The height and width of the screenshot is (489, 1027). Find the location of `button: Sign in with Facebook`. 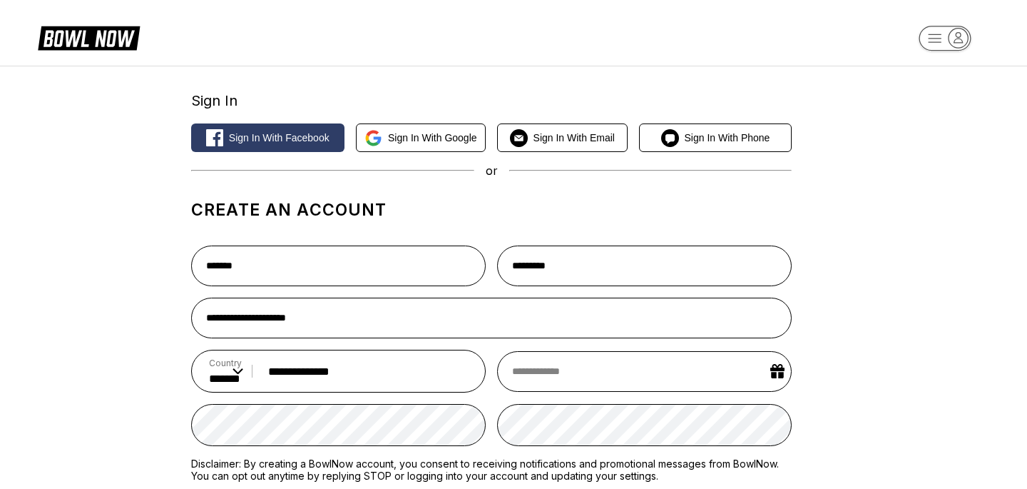

button: Sign in with Facebook is located at coordinates (267, 138).